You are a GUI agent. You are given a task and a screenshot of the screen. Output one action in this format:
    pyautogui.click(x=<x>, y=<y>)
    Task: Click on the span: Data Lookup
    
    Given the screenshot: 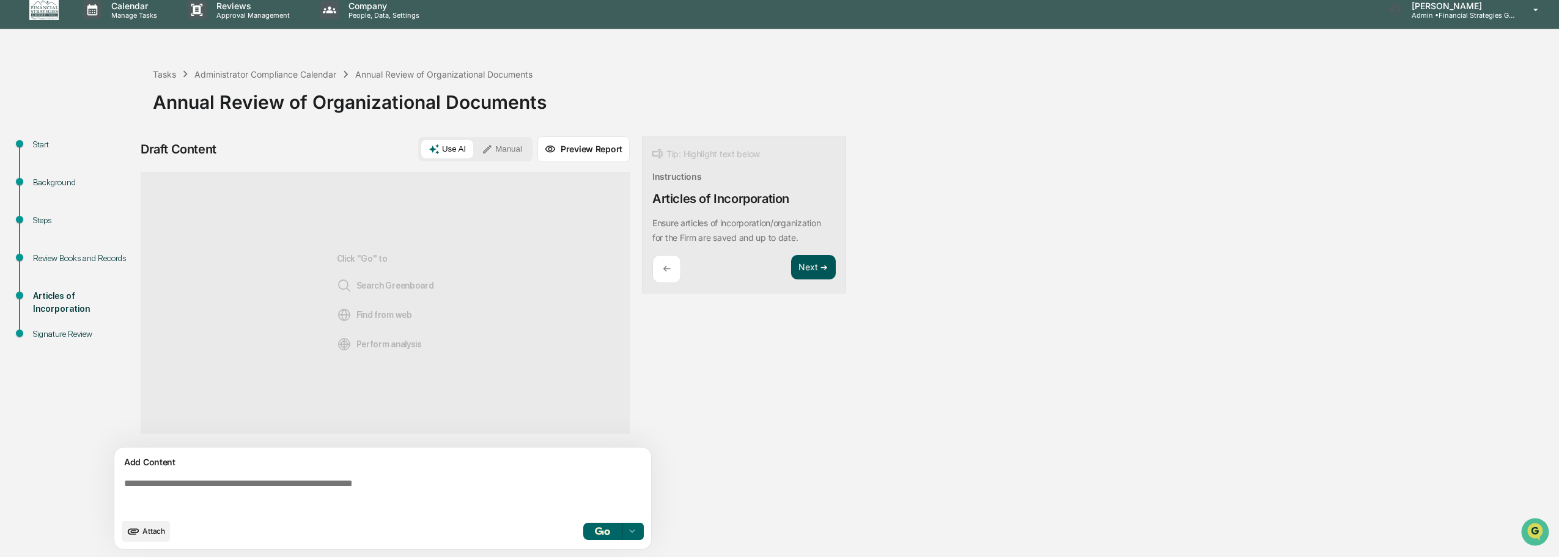 What is the action you would take?
    pyautogui.click(x=51, y=183)
    